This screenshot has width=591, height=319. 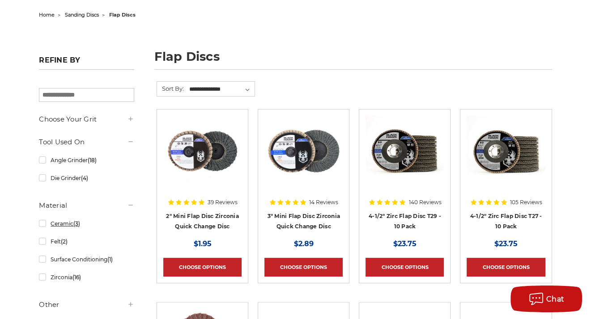 I want to click on h5: Tool Used On, so click(x=86, y=142).